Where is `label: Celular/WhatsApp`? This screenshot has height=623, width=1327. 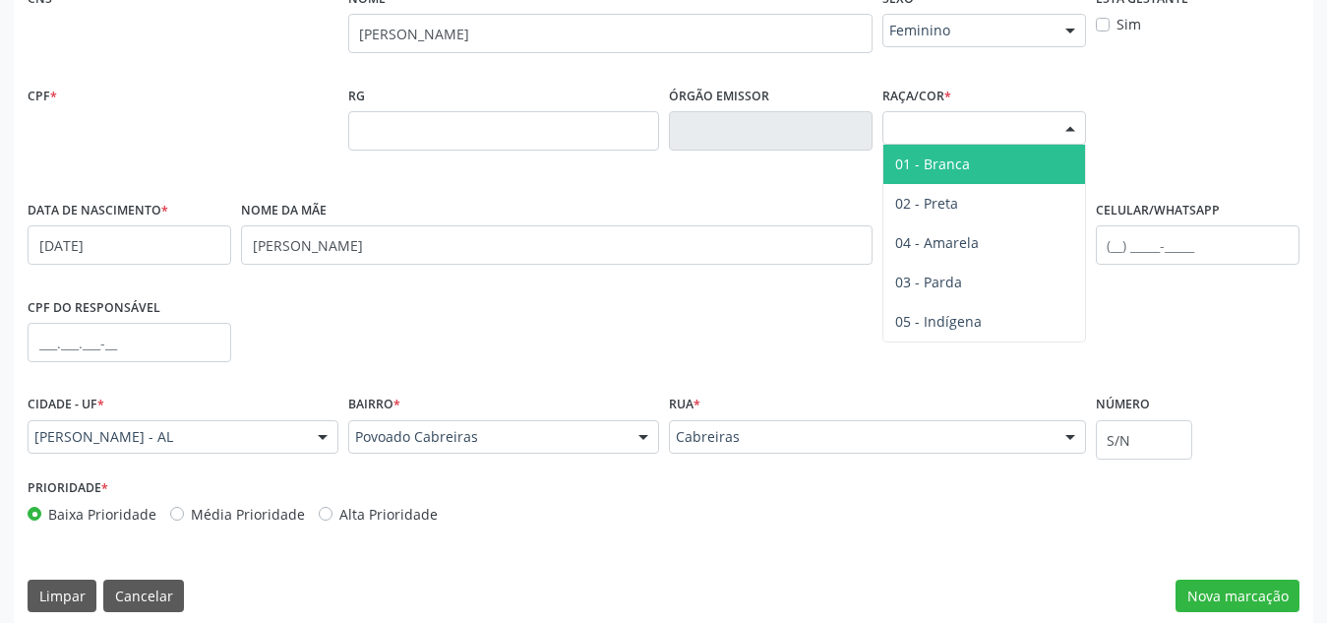
label: Celular/WhatsApp is located at coordinates (1158, 209).